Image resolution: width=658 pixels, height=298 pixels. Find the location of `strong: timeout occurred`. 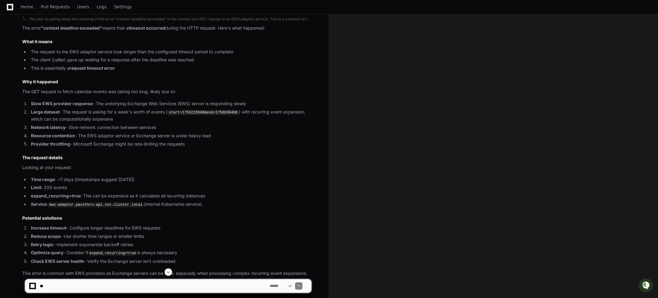

strong: timeout occurred is located at coordinates (147, 28).